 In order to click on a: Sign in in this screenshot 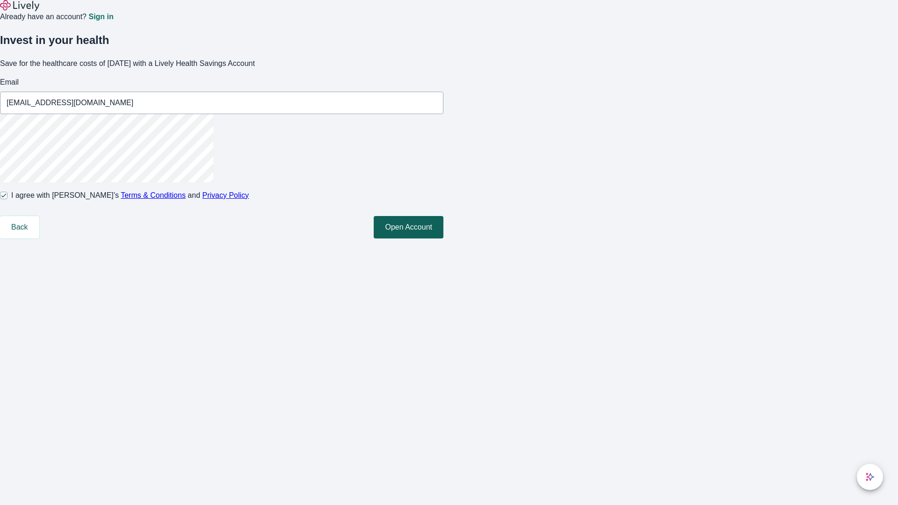, I will do `click(101, 17)`.